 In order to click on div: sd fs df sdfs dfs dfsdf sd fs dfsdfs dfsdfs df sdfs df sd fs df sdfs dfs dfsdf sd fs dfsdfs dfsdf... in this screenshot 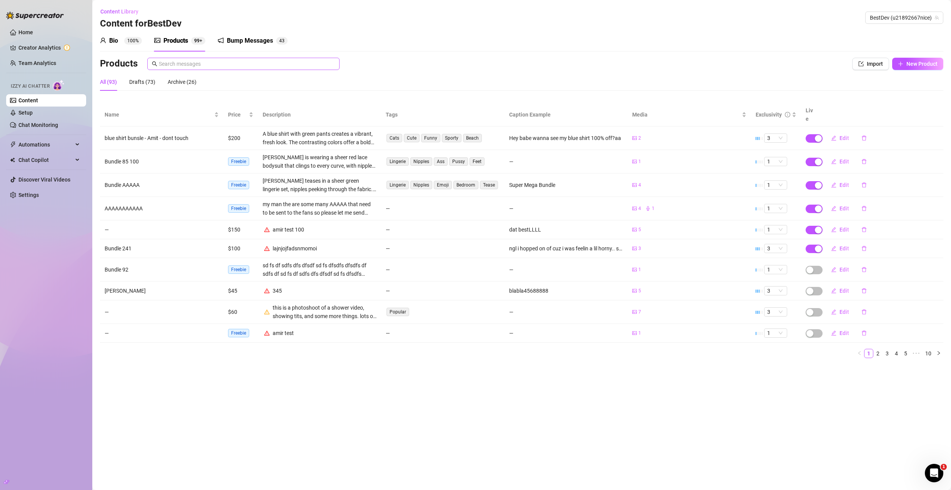, I will do `click(320, 270)`.